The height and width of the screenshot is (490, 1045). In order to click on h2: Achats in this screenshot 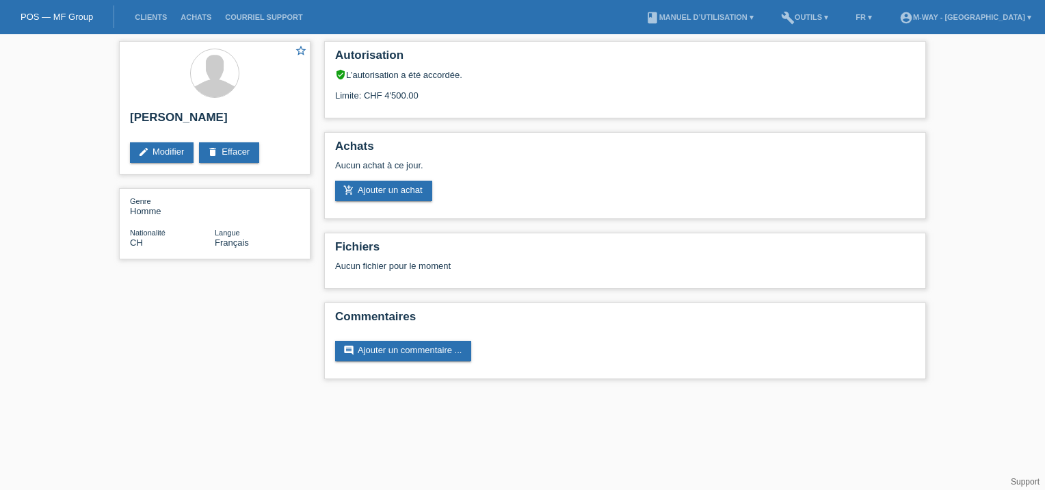, I will do `click(625, 150)`.